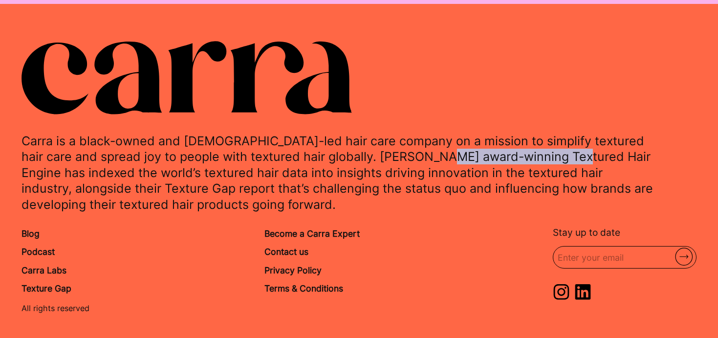 This screenshot has width=718, height=338. What do you see at coordinates (303, 288) in the screenshot?
I see `a: Terms & Conditions` at bounding box center [303, 288].